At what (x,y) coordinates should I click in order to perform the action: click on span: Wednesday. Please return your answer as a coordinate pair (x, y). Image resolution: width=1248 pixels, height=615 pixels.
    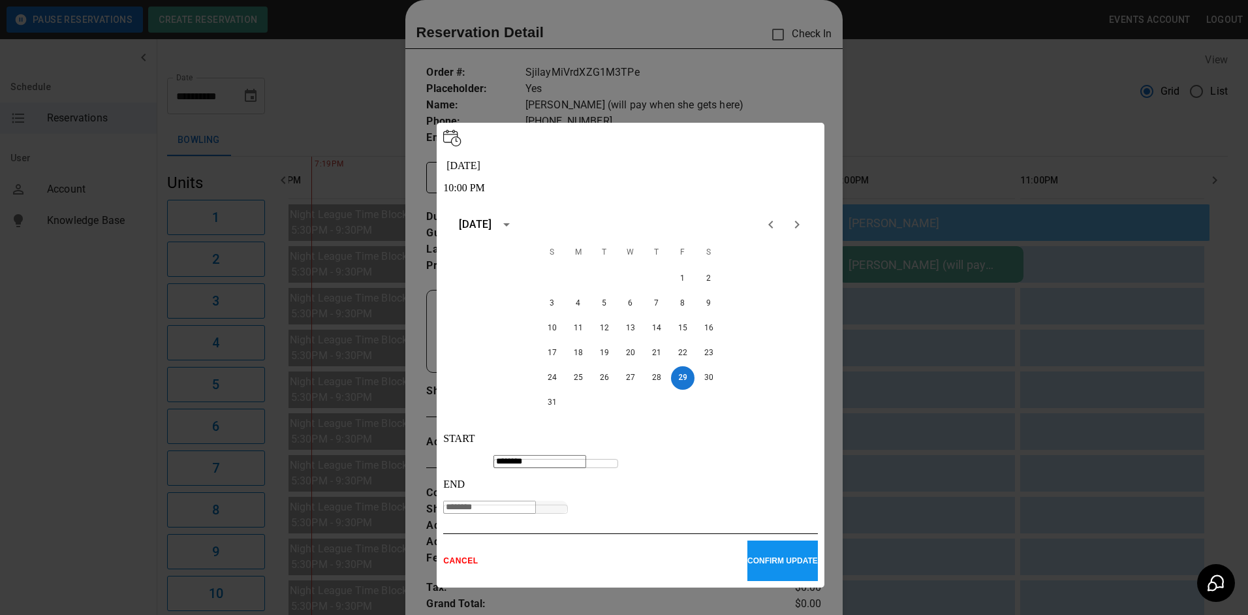
    Looking at the image, I should click on (631, 253).